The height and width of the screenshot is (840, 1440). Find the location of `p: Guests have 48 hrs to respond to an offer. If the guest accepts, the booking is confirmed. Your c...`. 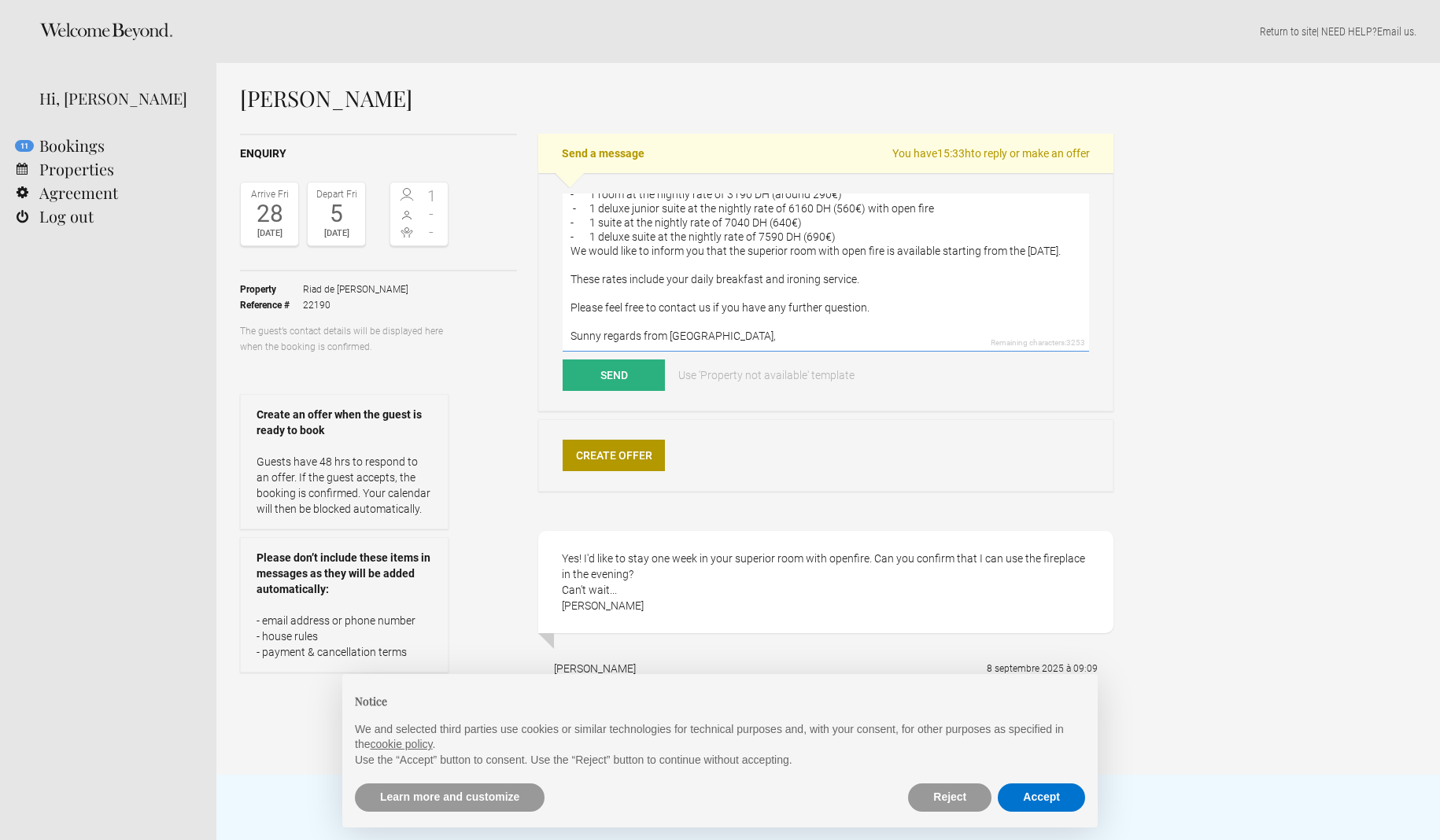

p: Guests have 48 hrs to respond to an offer. If the guest accepts, the booking is confirmed. Your c... is located at coordinates (344, 485).